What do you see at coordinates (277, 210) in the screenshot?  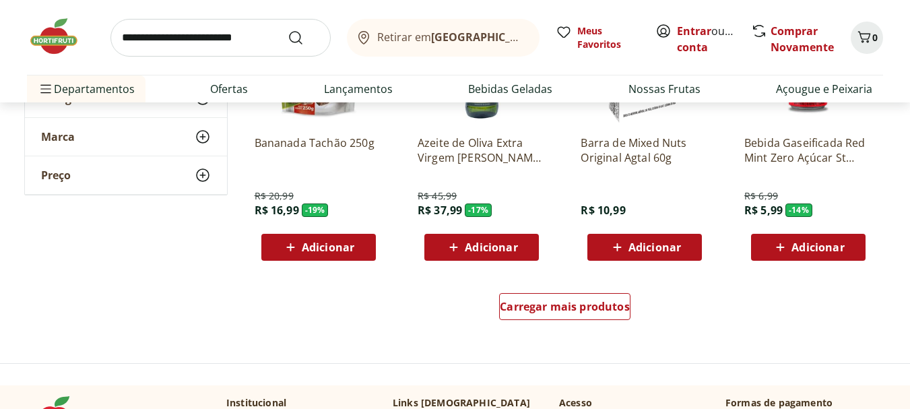 I see `span: R$ 16,99` at bounding box center [277, 210].